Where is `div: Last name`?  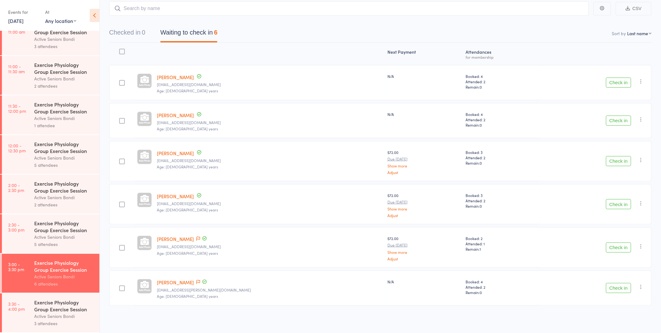
div: Last name is located at coordinates (638, 33).